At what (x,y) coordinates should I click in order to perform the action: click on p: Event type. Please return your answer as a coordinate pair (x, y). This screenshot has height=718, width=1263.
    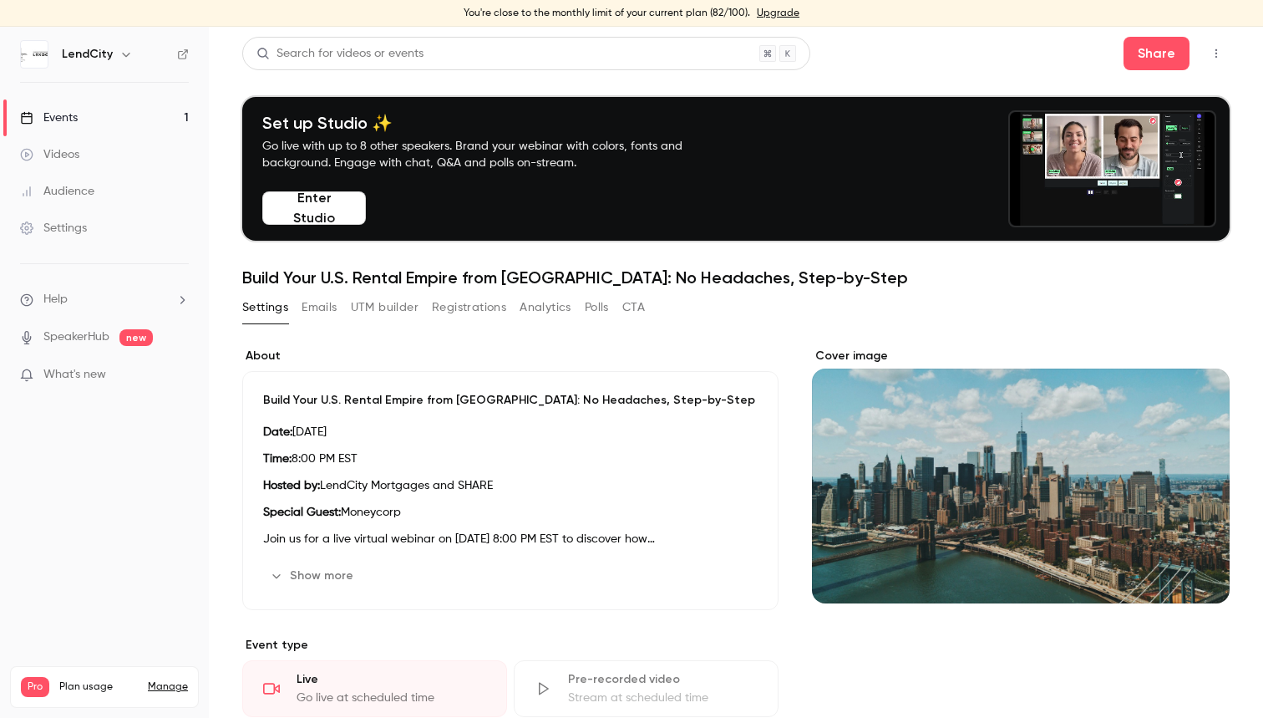
    Looking at the image, I should click on (510, 645).